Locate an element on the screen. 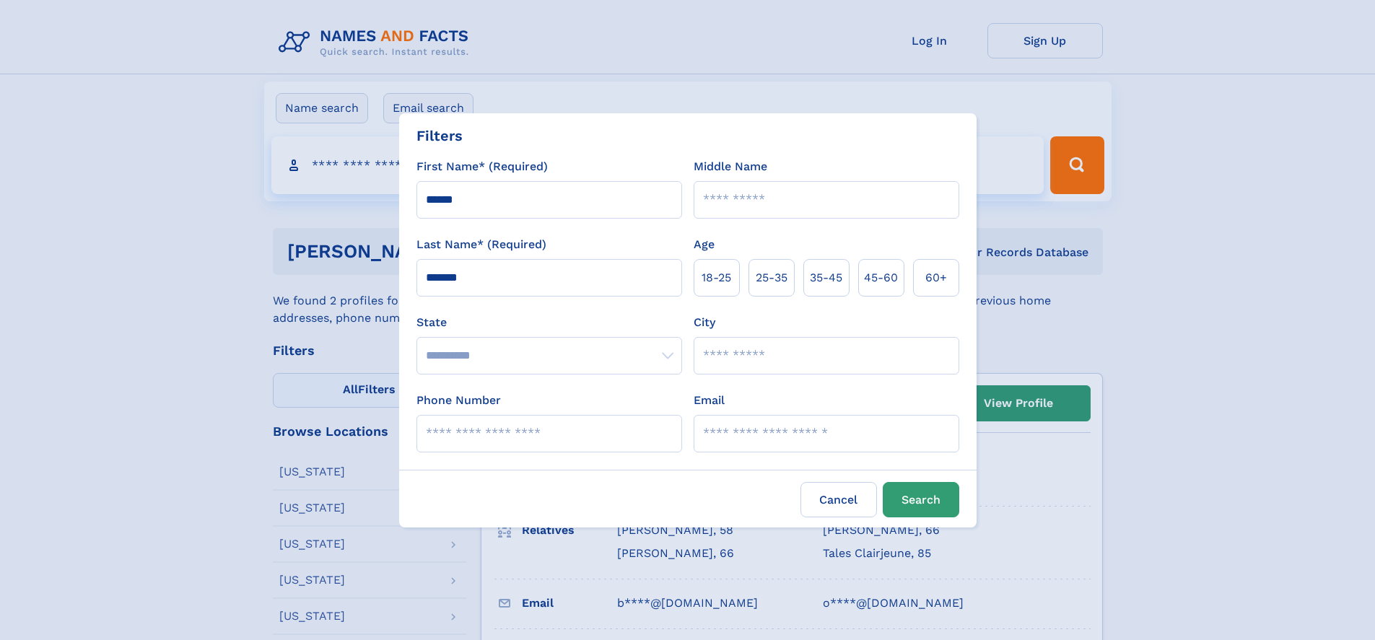 The width and height of the screenshot is (1375, 640). label: Middle Name is located at coordinates (730, 167).